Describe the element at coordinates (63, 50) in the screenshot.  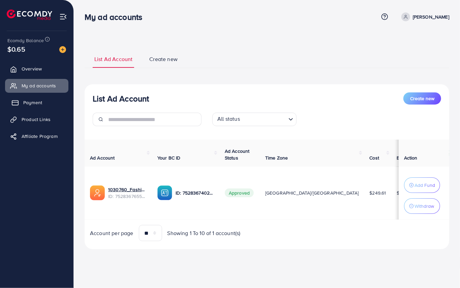
I see `img: image` at that location.